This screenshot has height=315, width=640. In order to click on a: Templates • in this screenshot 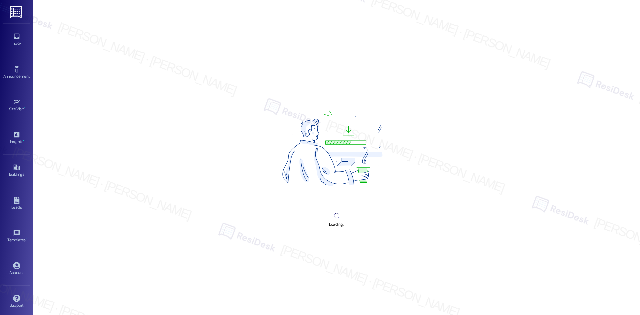, I will do `click(17, 236)`.